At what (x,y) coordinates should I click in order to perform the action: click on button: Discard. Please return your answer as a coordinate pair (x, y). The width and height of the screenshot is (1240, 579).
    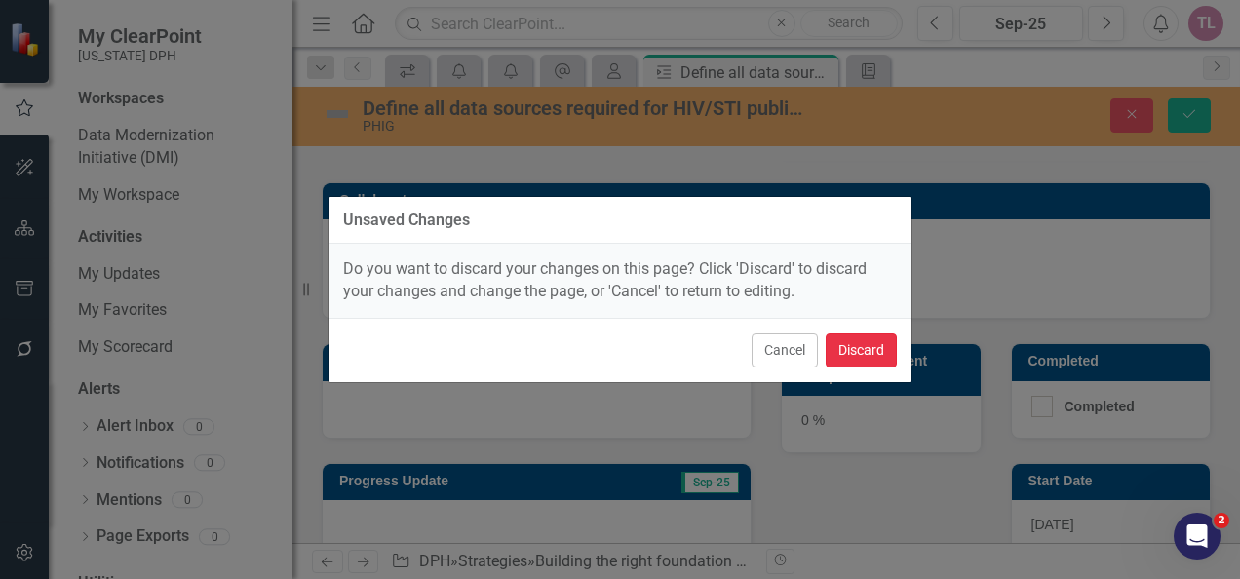
    Looking at the image, I should click on (861, 350).